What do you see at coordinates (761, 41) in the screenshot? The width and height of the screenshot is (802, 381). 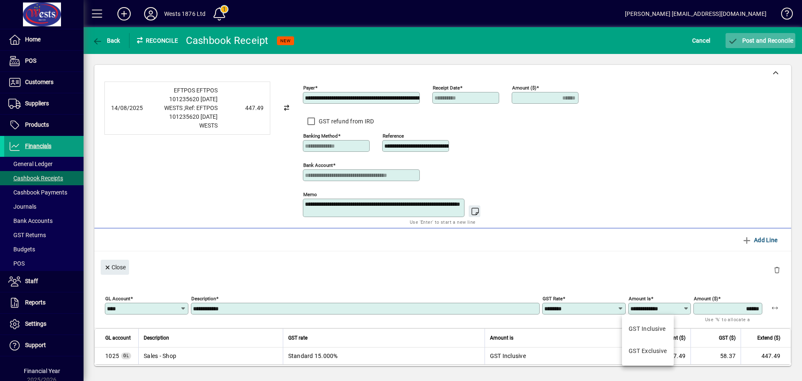 I see `button: Post and Reconcile` at bounding box center [761, 41].